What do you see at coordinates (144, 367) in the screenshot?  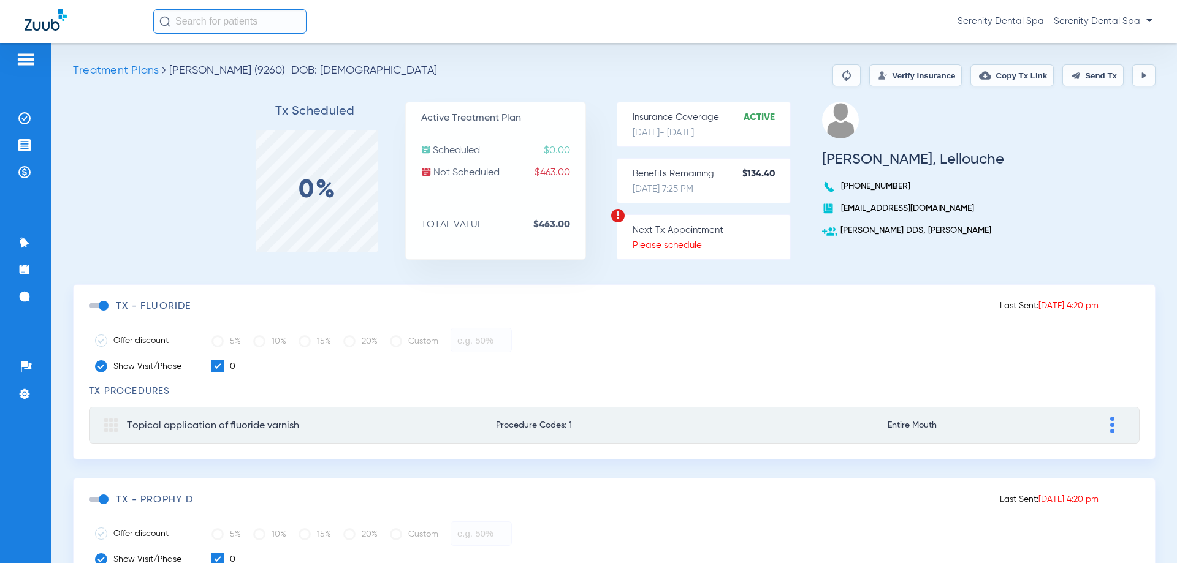 I see `label: Show Visit/Phase` at bounding box center [144, 367].